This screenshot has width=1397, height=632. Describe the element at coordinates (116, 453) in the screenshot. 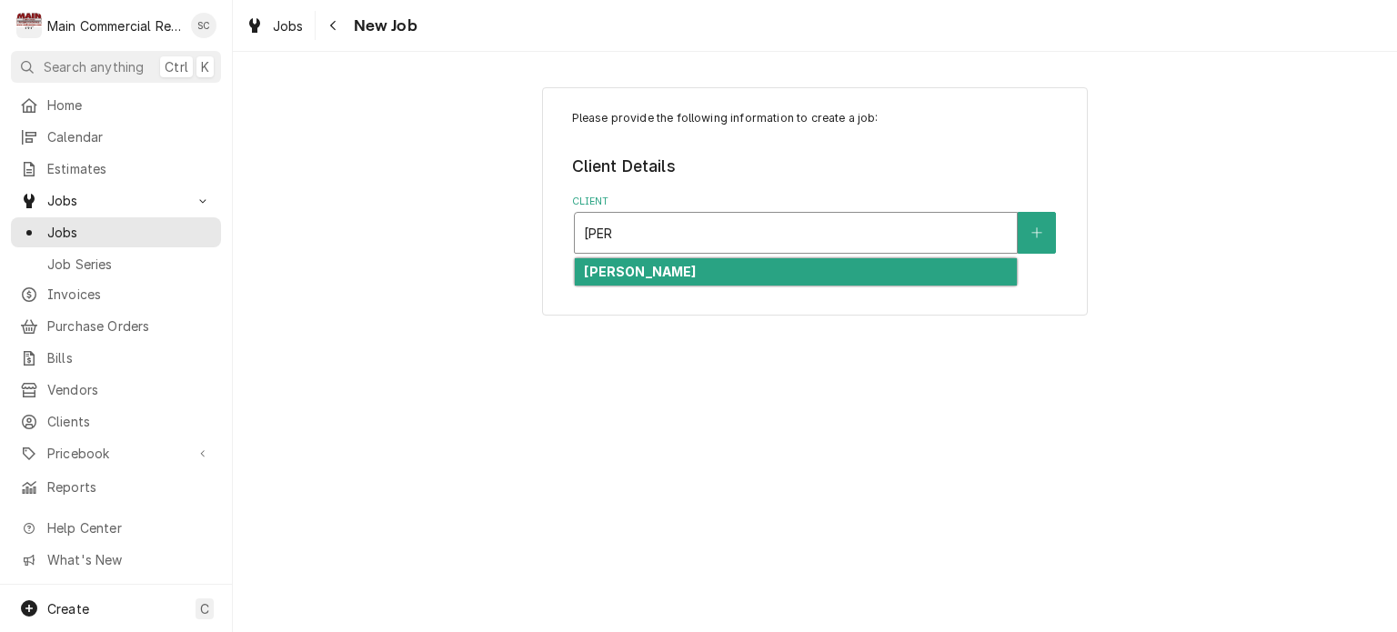

I see `span: Pricebook` at that location.